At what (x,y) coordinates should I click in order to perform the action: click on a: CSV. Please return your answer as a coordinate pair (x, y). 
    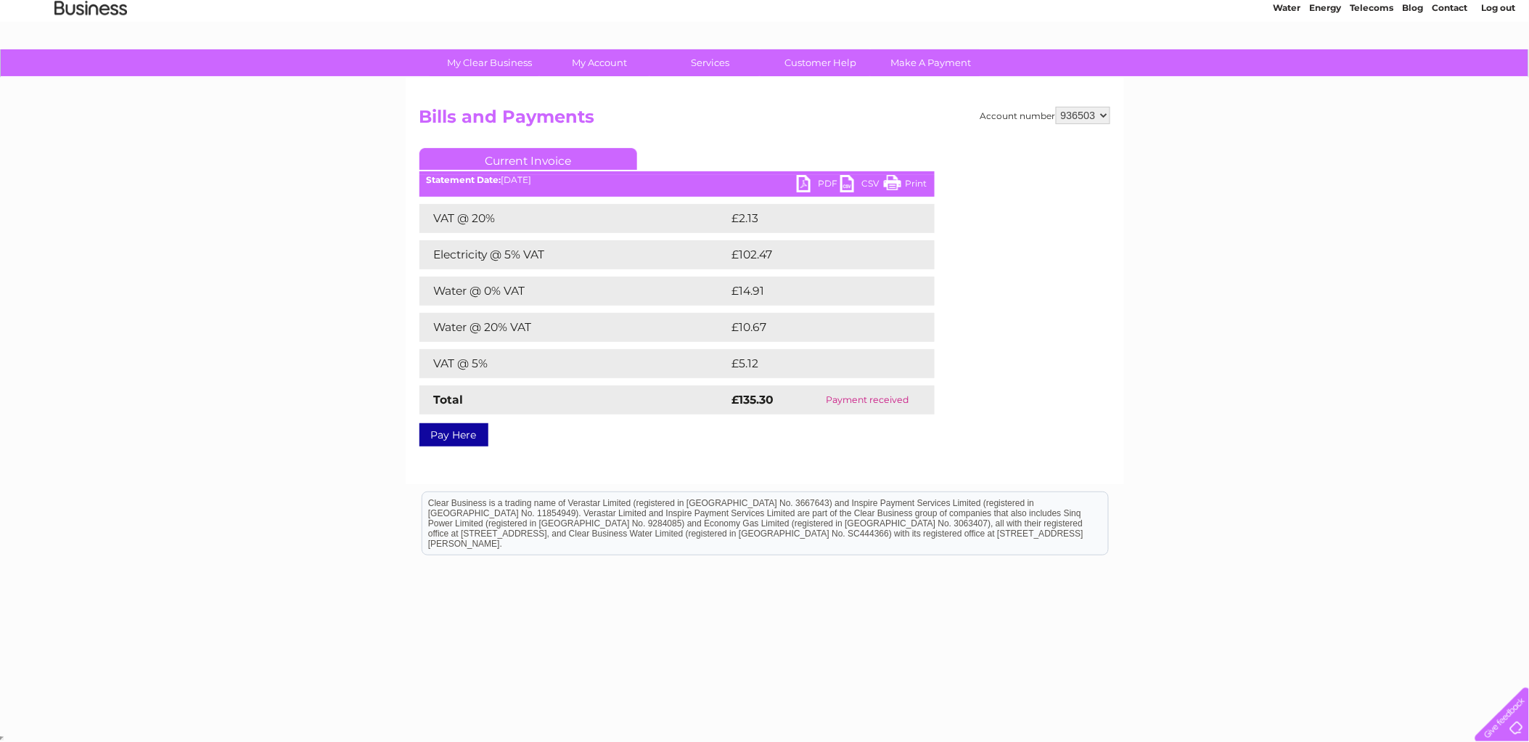
    Looking at the image, I should click on (862, 185).